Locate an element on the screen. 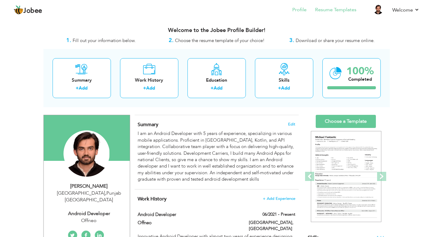  label: Offneo is located at coordinates (189, 222).